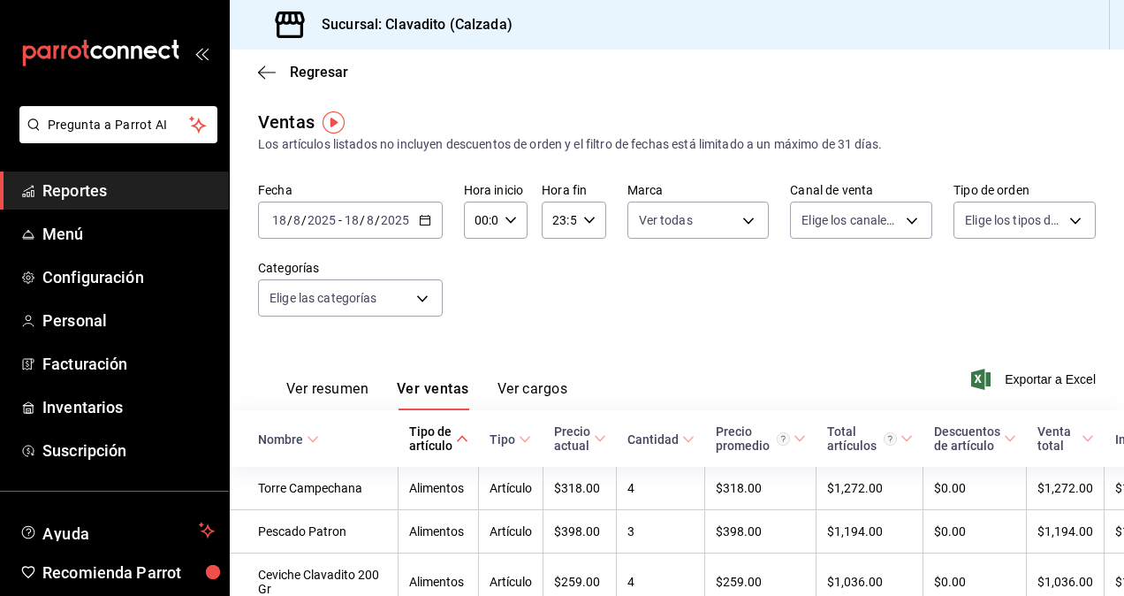 This screenshot has height=596, width=1124. Describe the element at coordinates (661, 531) in the screenshot. I see `td: 3` at that location.